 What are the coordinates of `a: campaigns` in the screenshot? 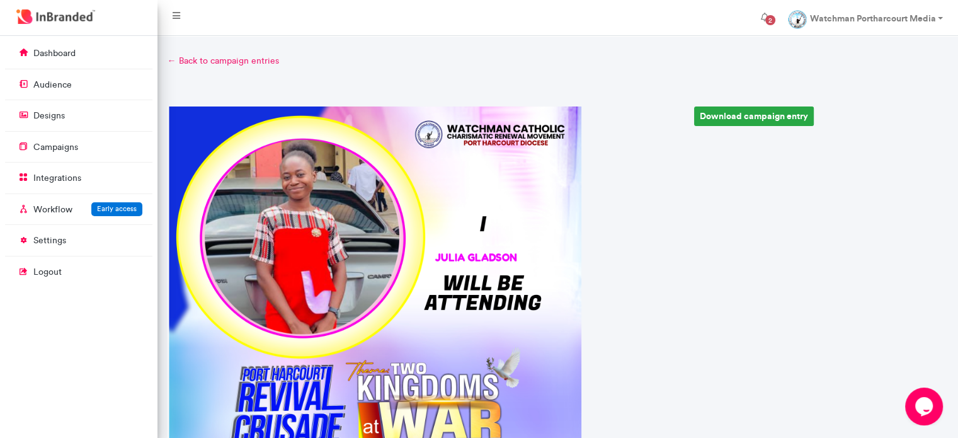 It's located at (79, 147).